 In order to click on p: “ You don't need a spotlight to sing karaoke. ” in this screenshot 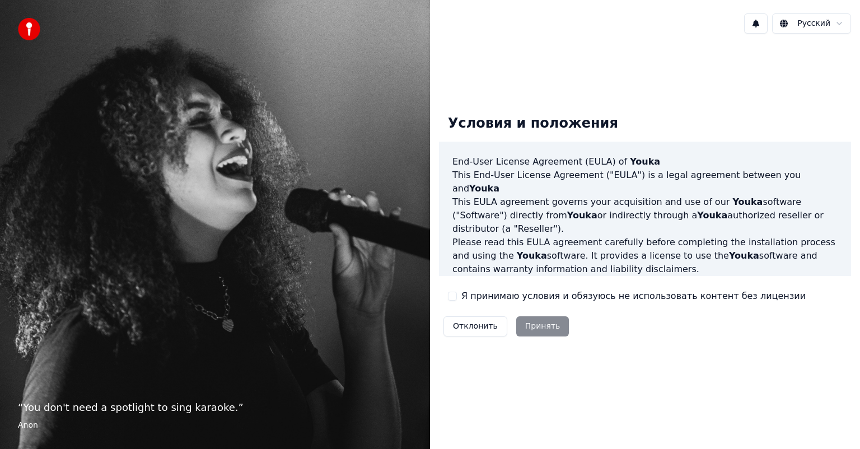, I will do `click(215, 408)`.